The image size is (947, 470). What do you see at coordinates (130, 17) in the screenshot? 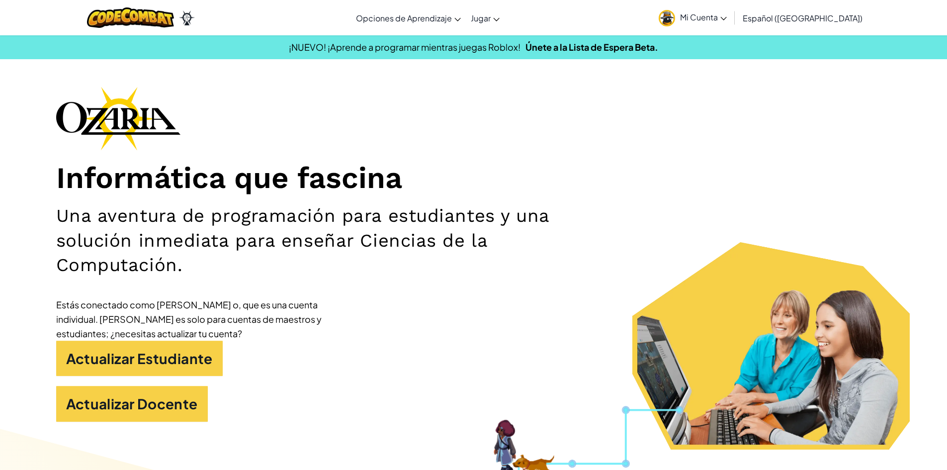
I see `a: CodeCombat logo` at bounding box center [130, 17].